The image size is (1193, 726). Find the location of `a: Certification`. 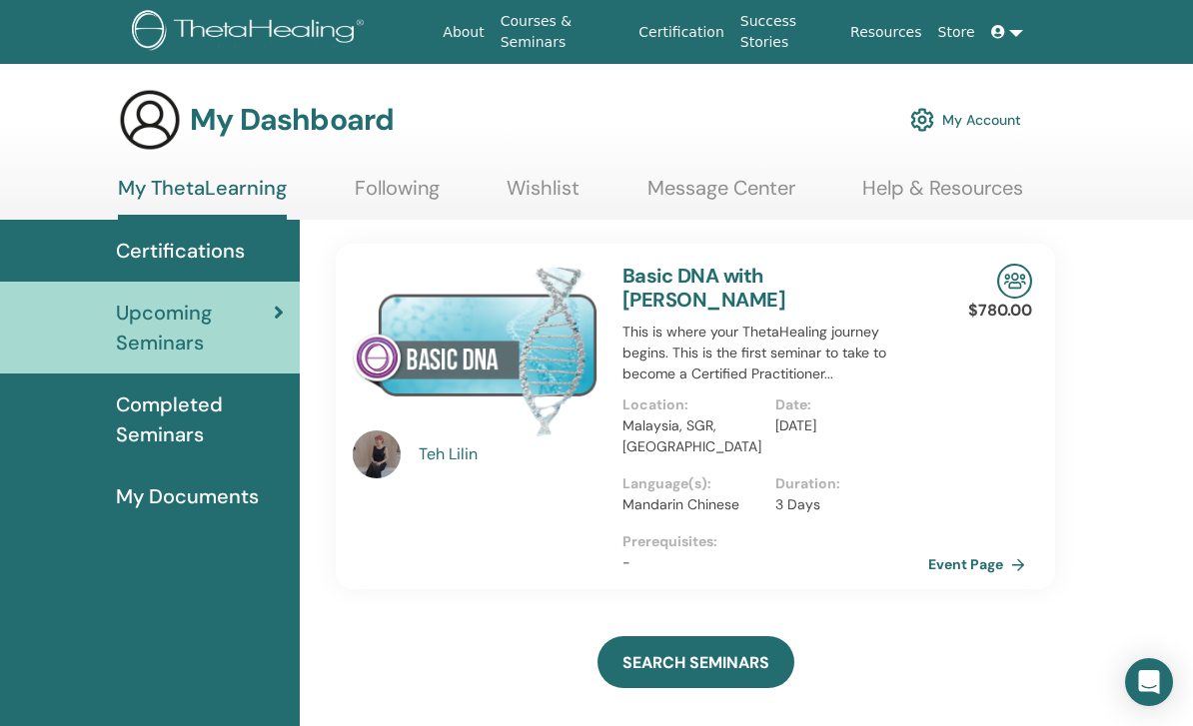

a: Certification is located at coordinates (680, 32).